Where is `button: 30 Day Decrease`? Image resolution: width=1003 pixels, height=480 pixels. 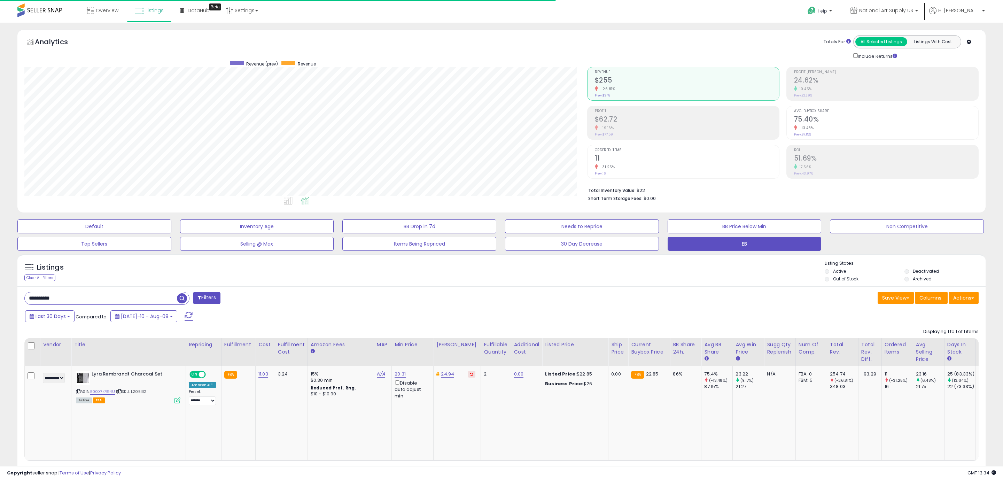
button: 30 Day Decrease is located at coordinates (582, 244).